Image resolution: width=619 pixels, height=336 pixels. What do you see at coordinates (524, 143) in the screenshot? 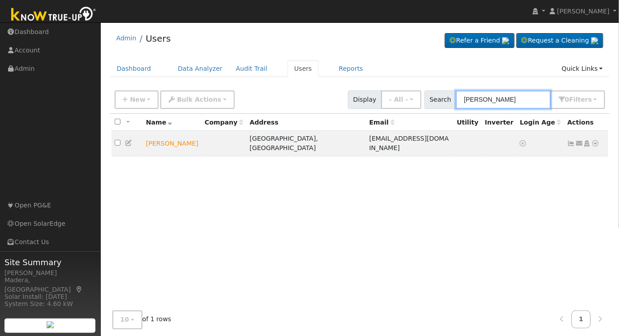
I see `a: No login access` at bounding box center [524, 143].